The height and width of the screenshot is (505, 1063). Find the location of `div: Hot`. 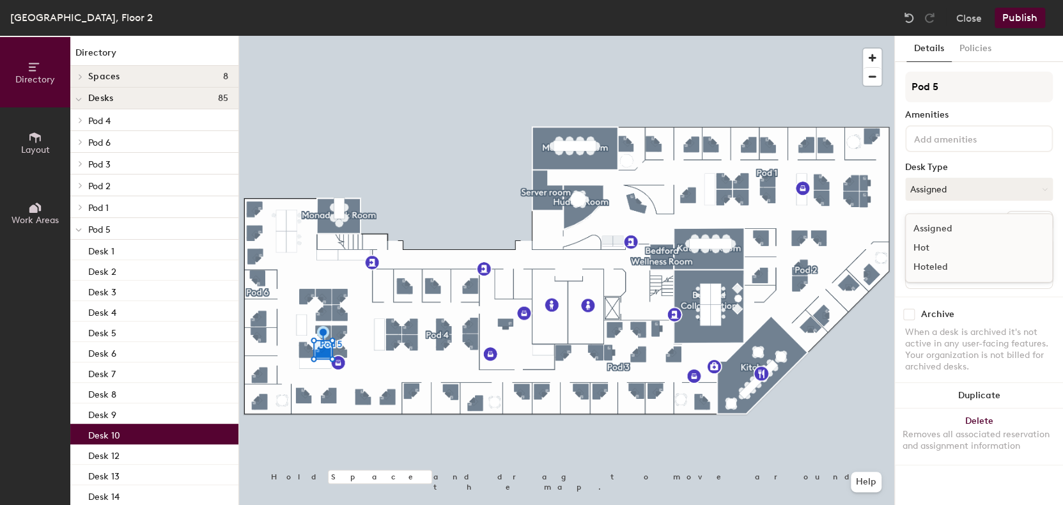

div: Hot is located at coordinates (970, 248).